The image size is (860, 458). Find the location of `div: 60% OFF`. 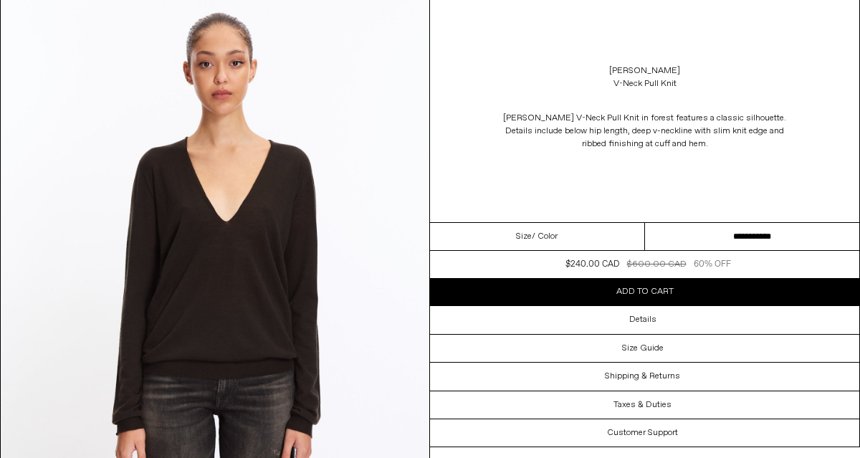

div: 60% OFF is located at coordinates (713, 265).